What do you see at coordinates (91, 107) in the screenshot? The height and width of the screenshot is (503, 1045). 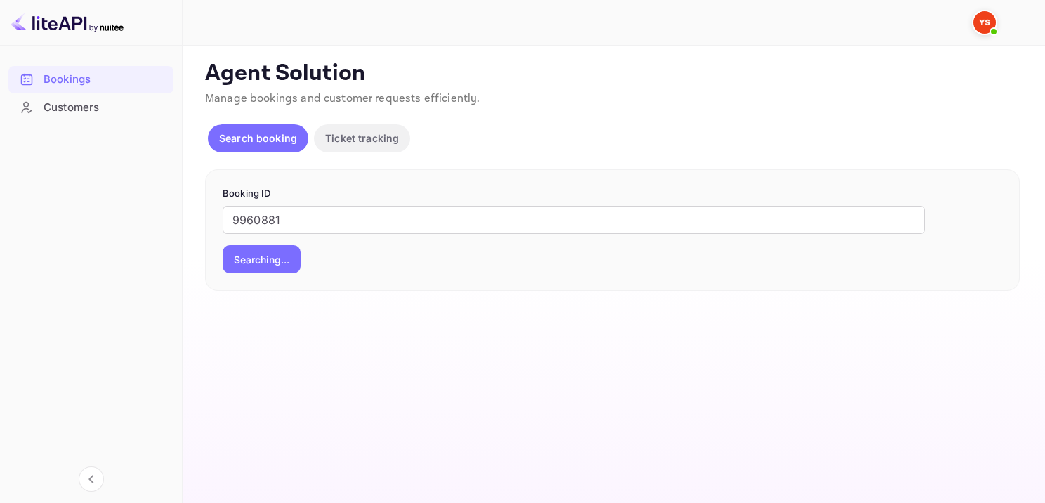 I see `a: Customers` at bounding box center [91, 107].